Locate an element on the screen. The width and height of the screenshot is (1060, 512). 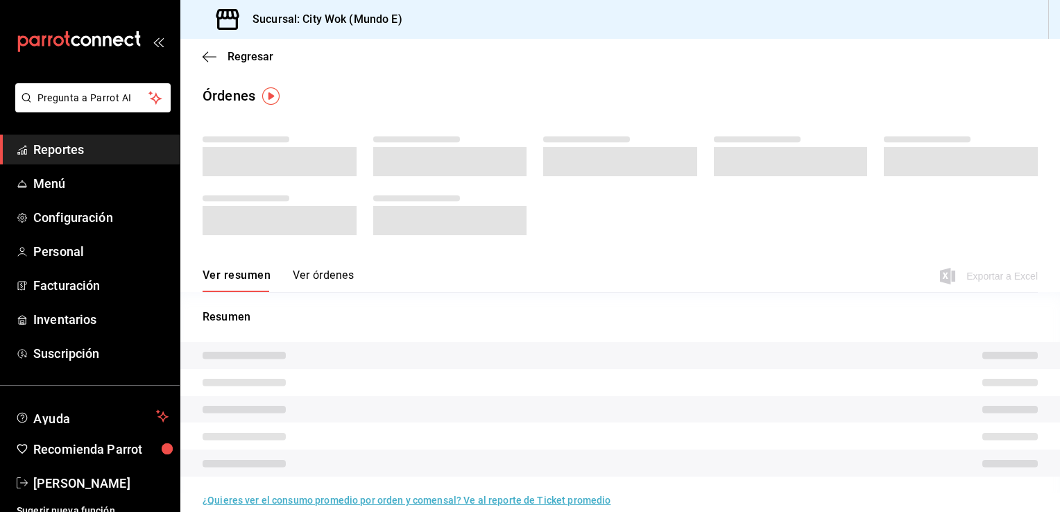
span: Menú is located at coordinates (101, 183).